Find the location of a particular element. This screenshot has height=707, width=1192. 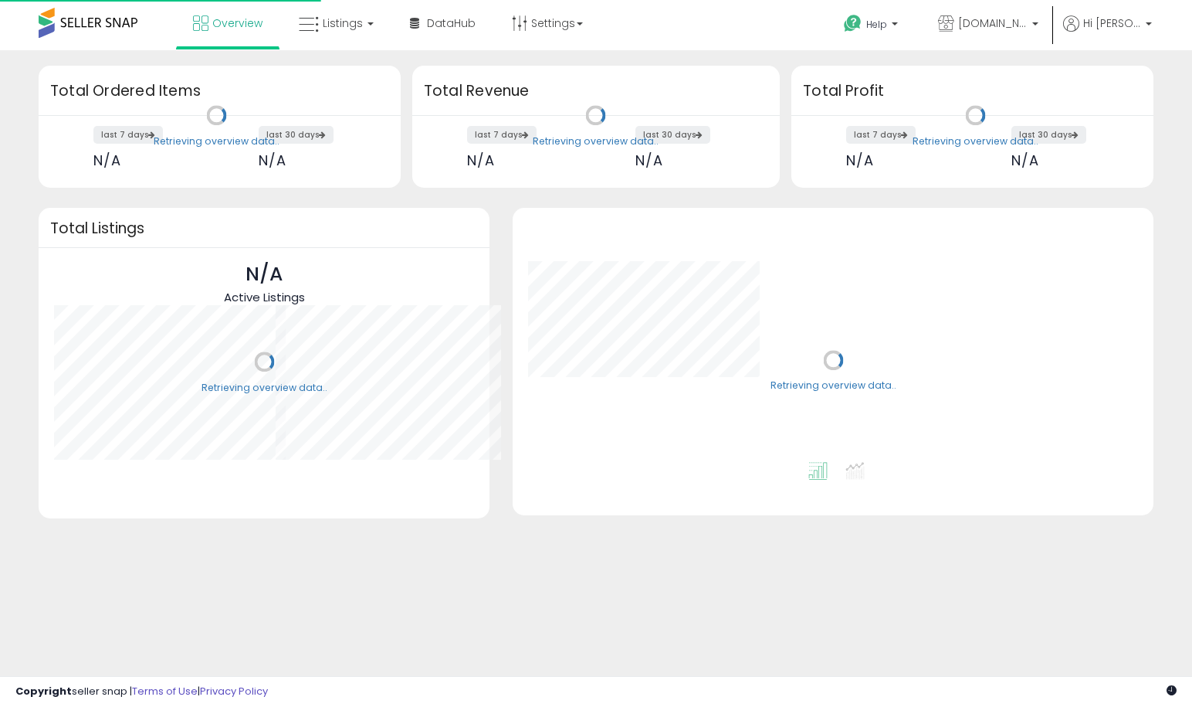

span: Listings is located at coordinates (343, 23).